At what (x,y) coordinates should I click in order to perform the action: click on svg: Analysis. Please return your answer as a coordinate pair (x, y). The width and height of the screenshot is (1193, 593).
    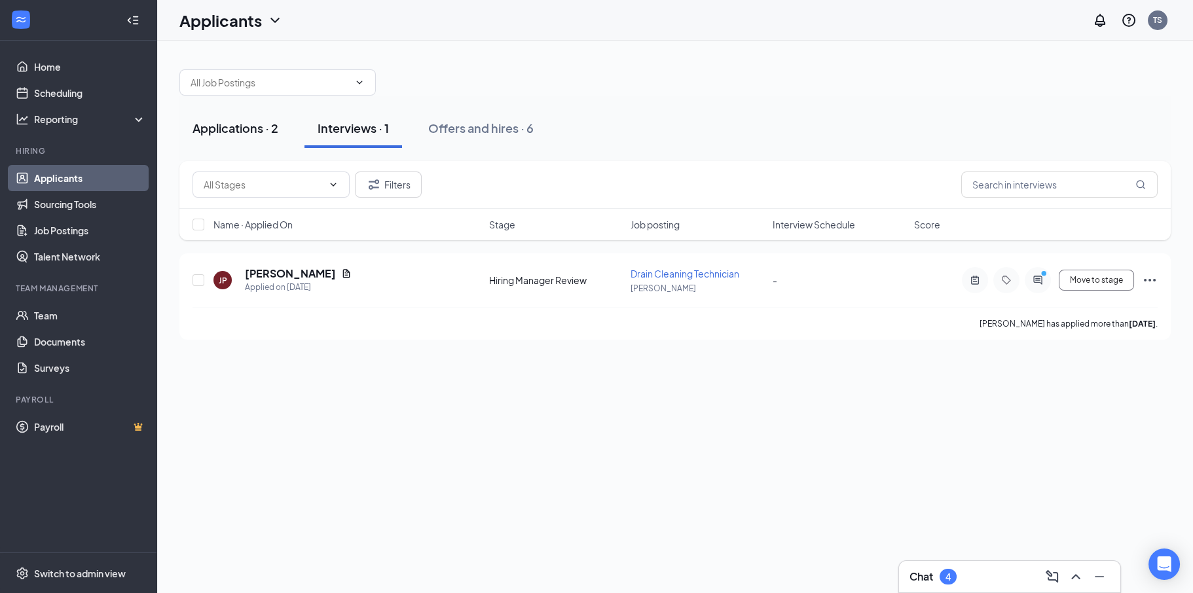
    Looking at the image, I should click on (22, 119).